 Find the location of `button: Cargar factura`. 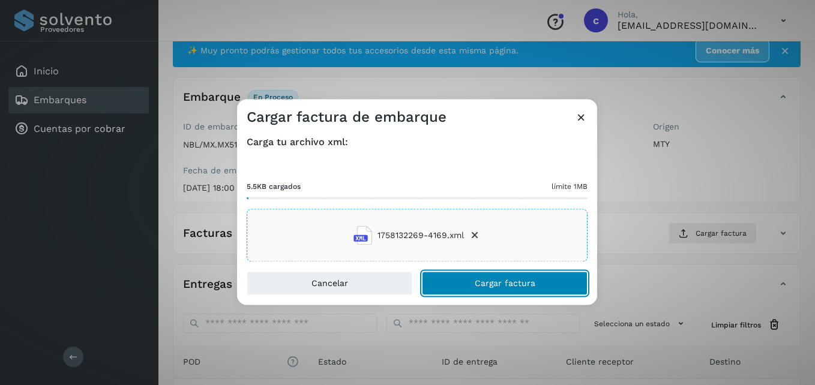

button: Cargar factura is located at coordinates (505, 284).